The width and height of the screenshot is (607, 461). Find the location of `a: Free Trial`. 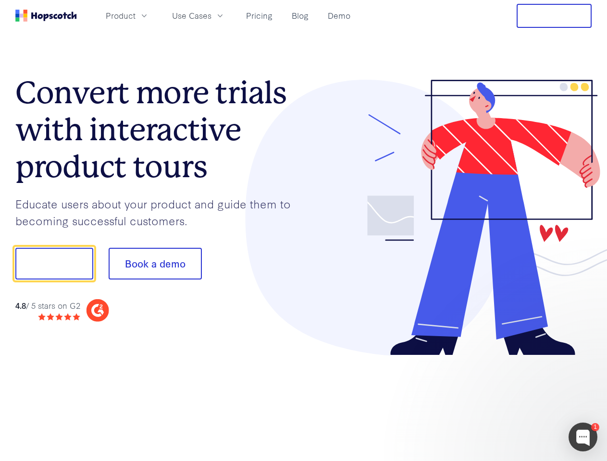

a: Free Trial is located at coordinates (554, 16).